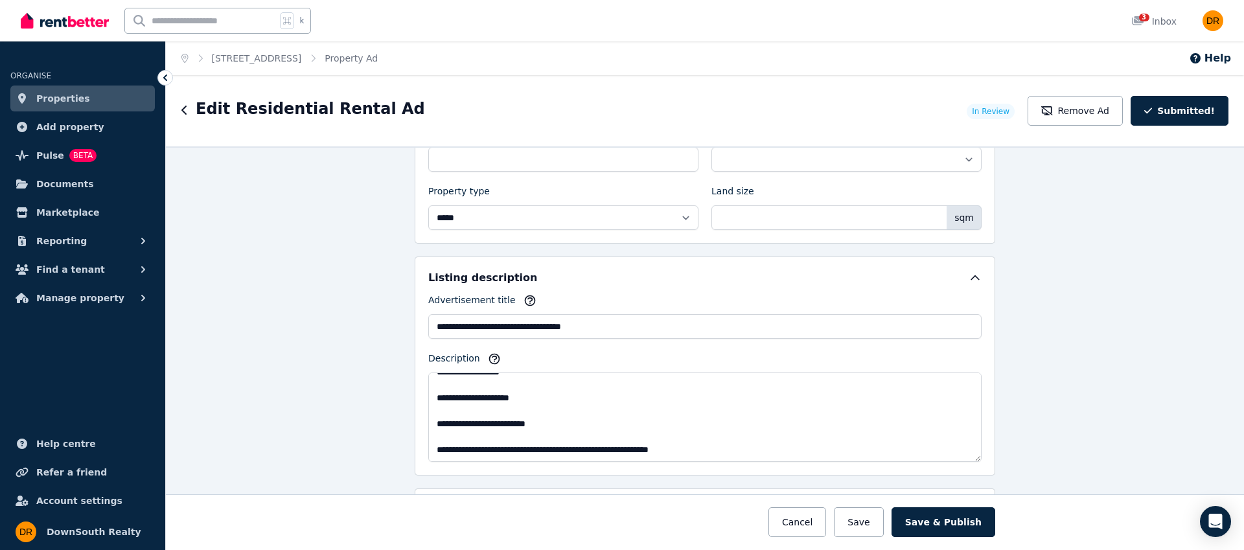  I want to click on label: Description, so click(454, 361).